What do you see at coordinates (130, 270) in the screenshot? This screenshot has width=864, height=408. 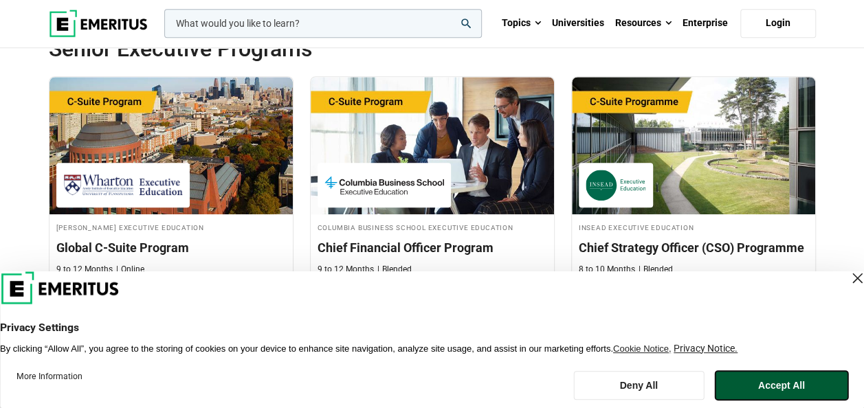 I see `p: Online` at bounding box center [130, 270].